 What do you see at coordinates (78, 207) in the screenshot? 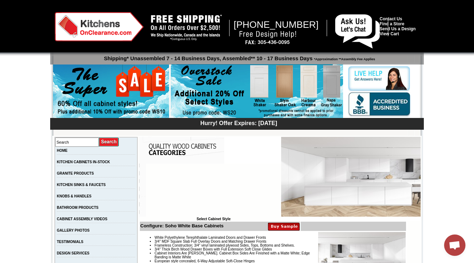
I see `a: BATHROOM PRODUCTS` at bounding box center [78, 207].